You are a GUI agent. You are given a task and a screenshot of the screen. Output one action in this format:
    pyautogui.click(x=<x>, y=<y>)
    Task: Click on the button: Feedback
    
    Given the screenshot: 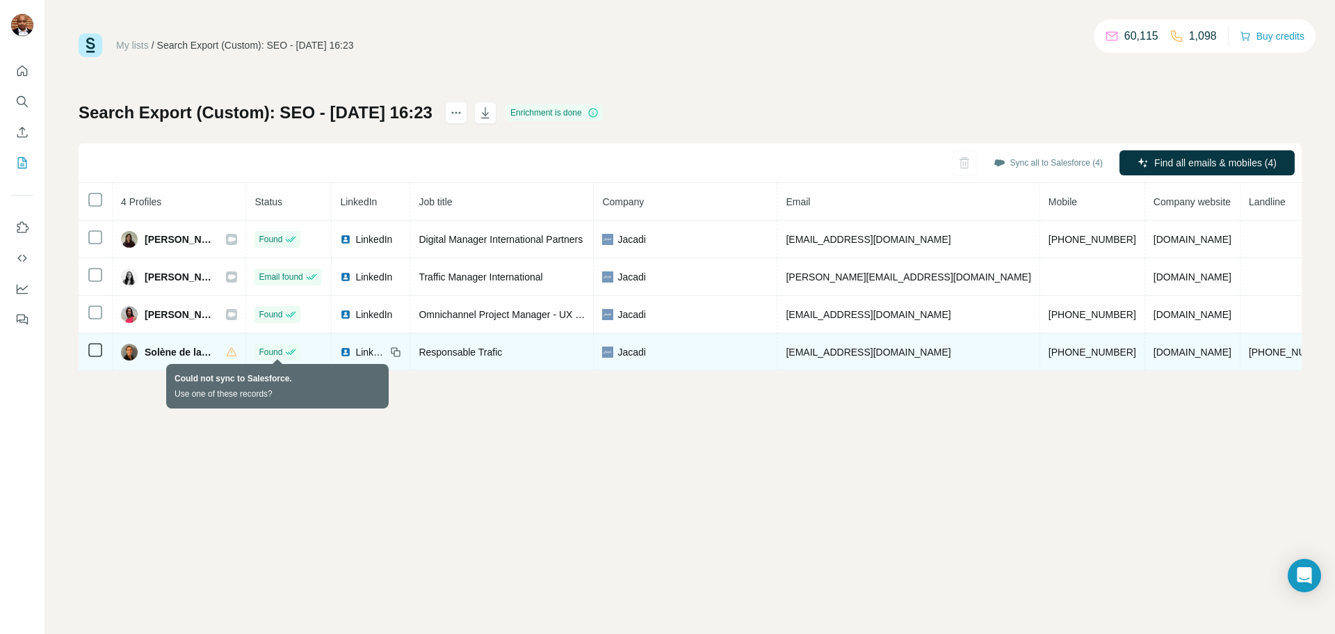 What is the action you would take?
    pyautogui.click(x=22, y=319)
    